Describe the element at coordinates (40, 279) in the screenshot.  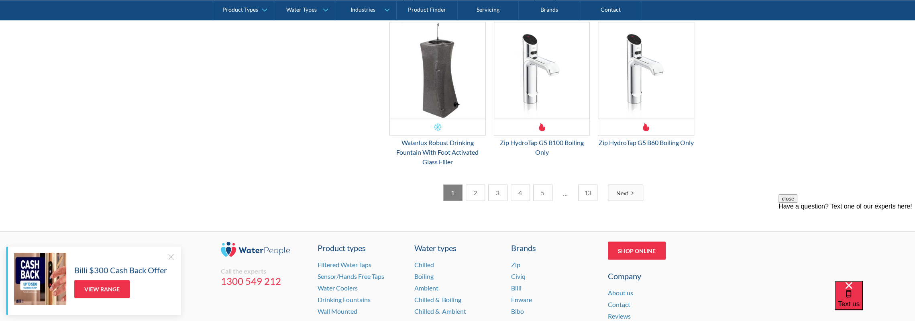
I see `img: Billi $300 Cash Back Offer` at that location.